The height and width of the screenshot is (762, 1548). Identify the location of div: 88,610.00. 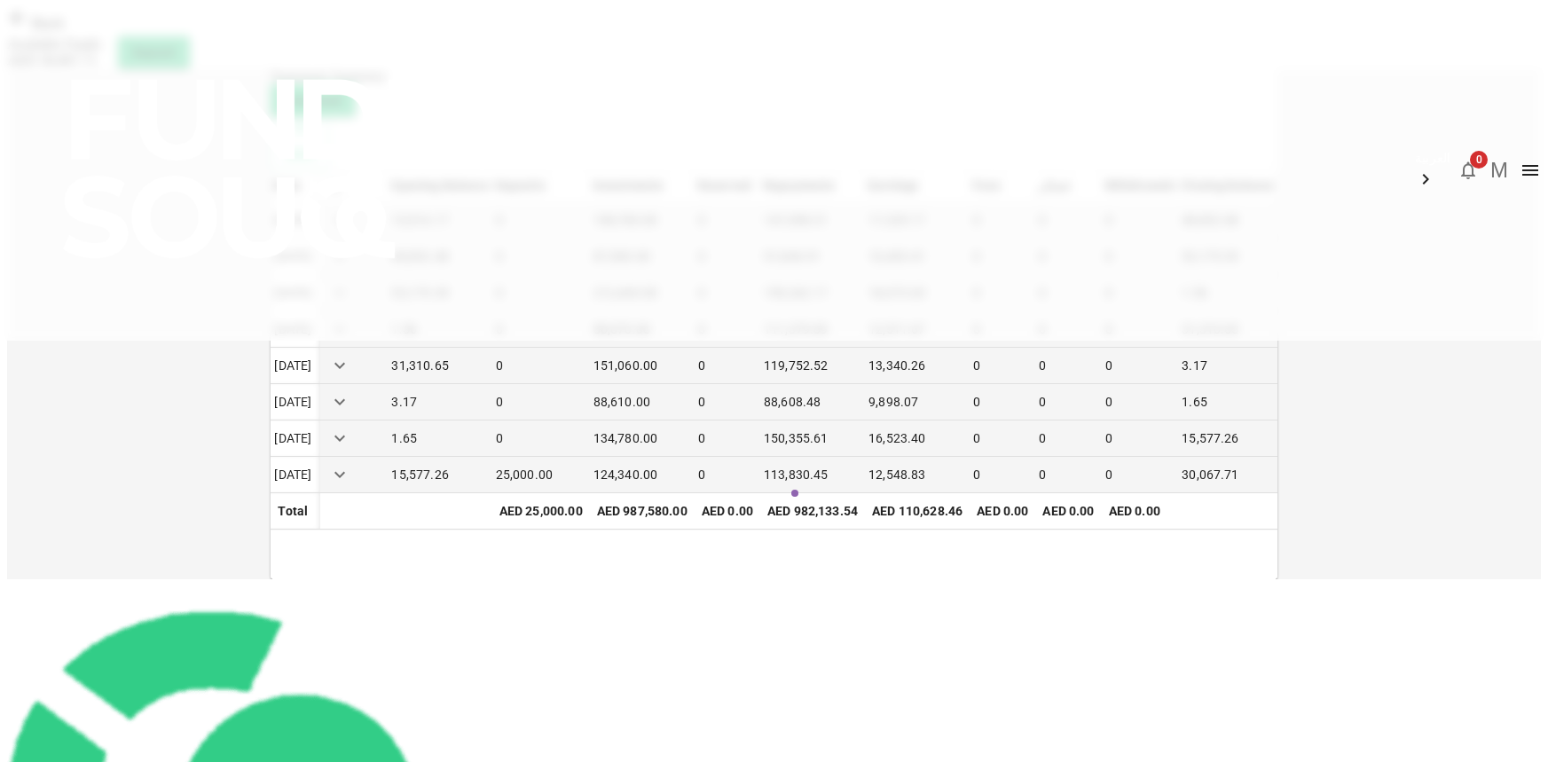
(642, 402).